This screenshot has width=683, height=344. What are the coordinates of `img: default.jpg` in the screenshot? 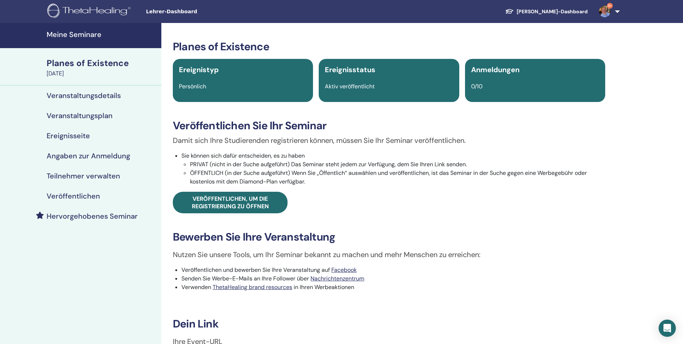 It's located at (605, 11).